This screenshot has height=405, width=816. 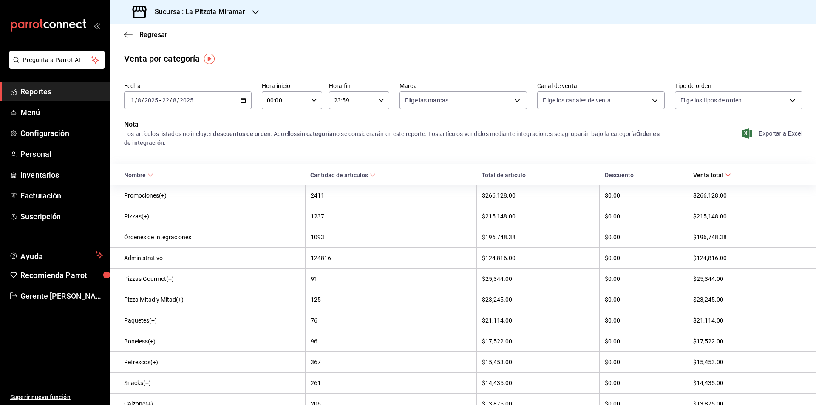 What do you see at coordinates (56, 255) in the screenshot?
I see `span: Ayuda` at bounding box center [56, 255].